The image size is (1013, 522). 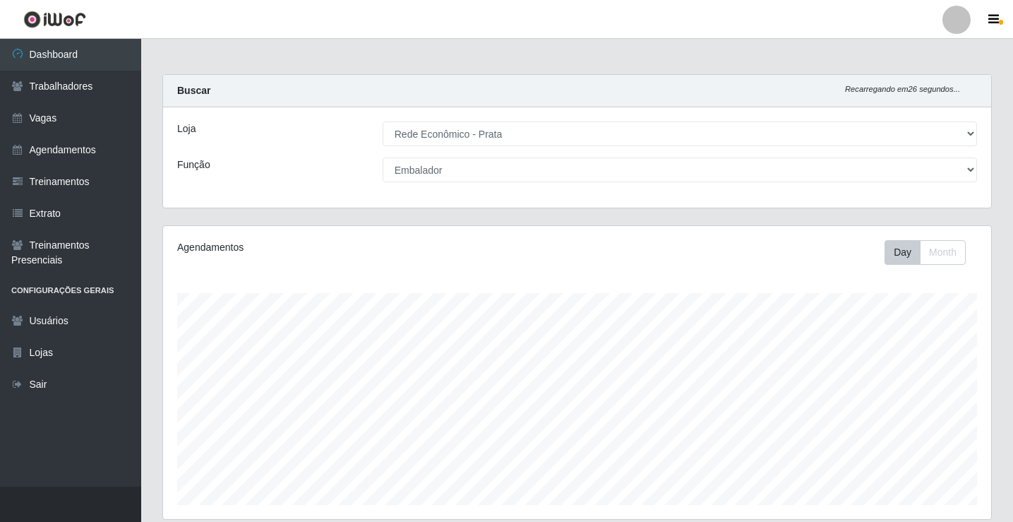 What do you see at coordinates (931, 252) in the screenshot?
I see `div: Toolbar with button groups` at bounding box center [931, 252].